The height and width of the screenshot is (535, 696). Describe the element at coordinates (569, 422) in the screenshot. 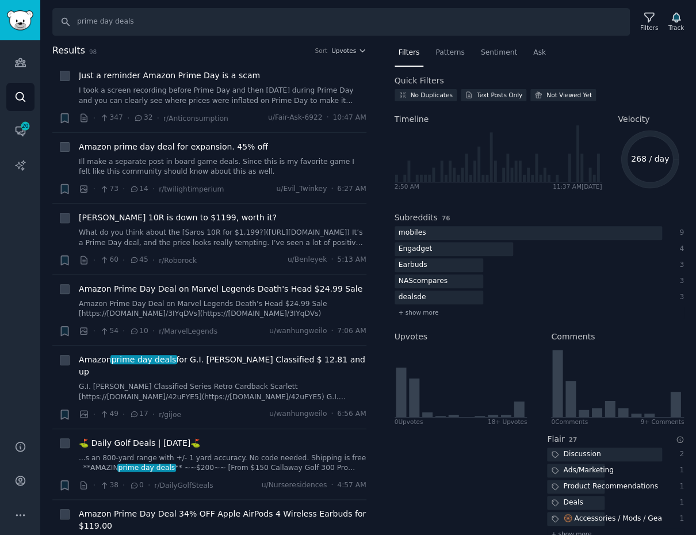

I see `div: 0 Comment s` at that location.